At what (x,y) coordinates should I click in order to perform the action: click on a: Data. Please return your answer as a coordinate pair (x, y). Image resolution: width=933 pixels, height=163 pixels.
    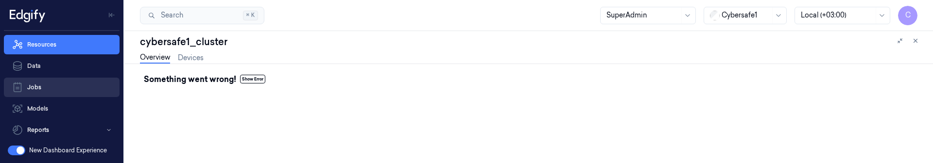
    Looking at the image, I should click on (62, 66).